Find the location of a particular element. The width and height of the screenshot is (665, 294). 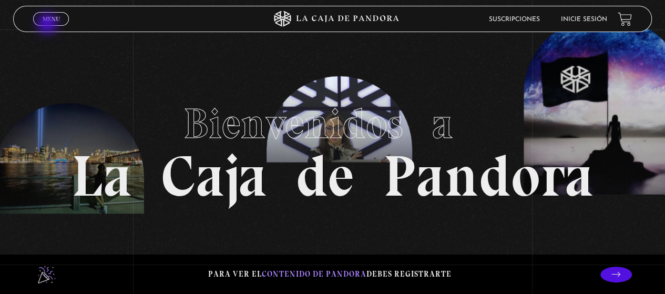

span: contenido de Pandora is located at coordinates (314, 274).